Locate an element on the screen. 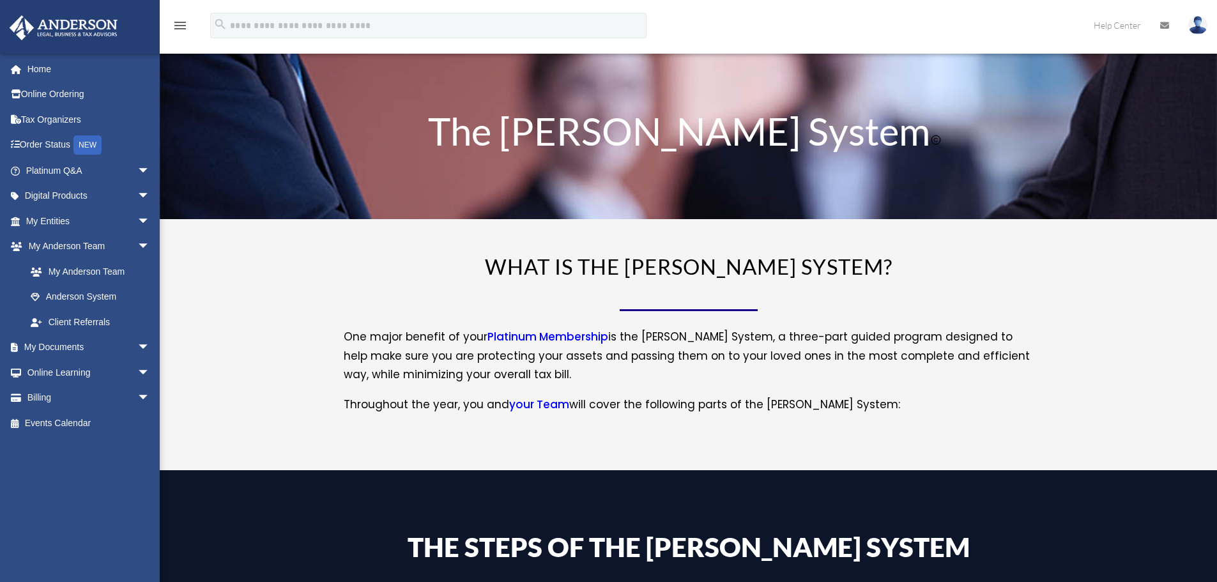 The height and width of the screenshot is (582, 1217). a: Online Learningarrow_drop_down is located at coordinates (89, 373).